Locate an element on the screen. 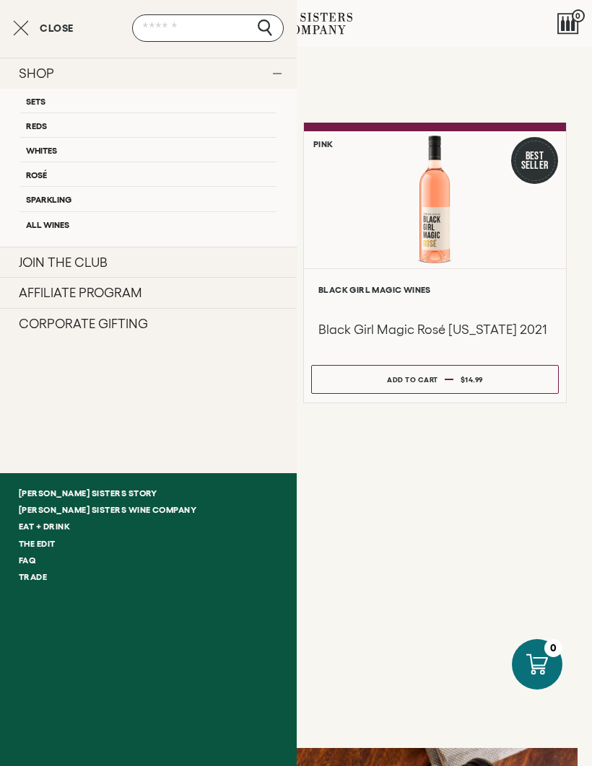  a: Reds is located at coordinates (148, 125).